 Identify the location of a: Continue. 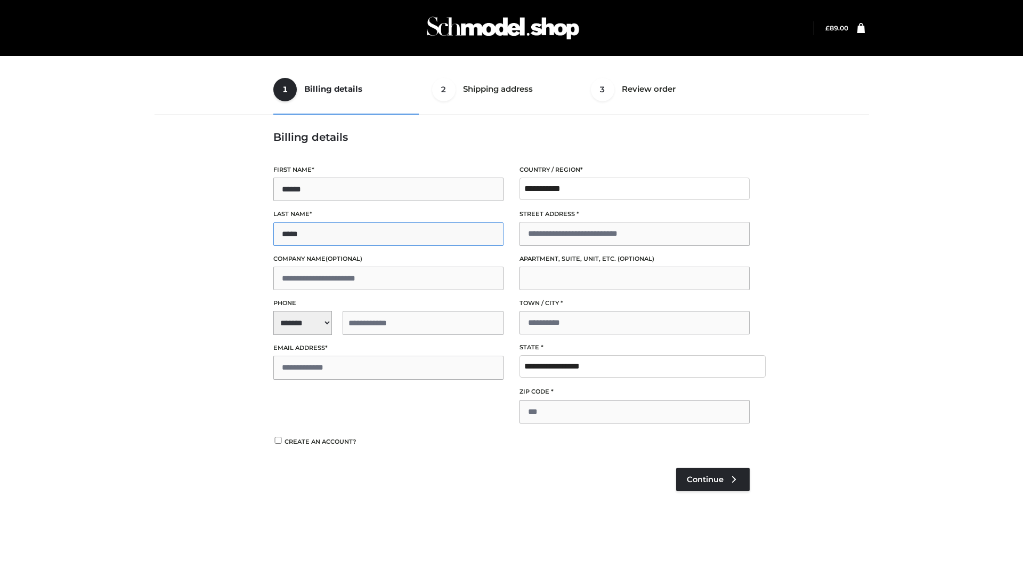
(713, 479).